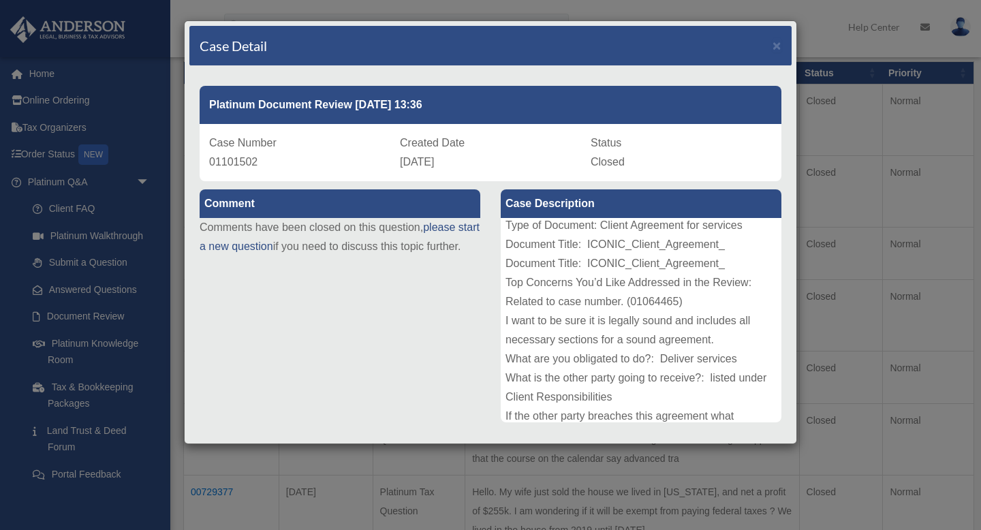  Describe the element at coordinates (607, 161) in the screenshot. I see `span: Closed` at that location.